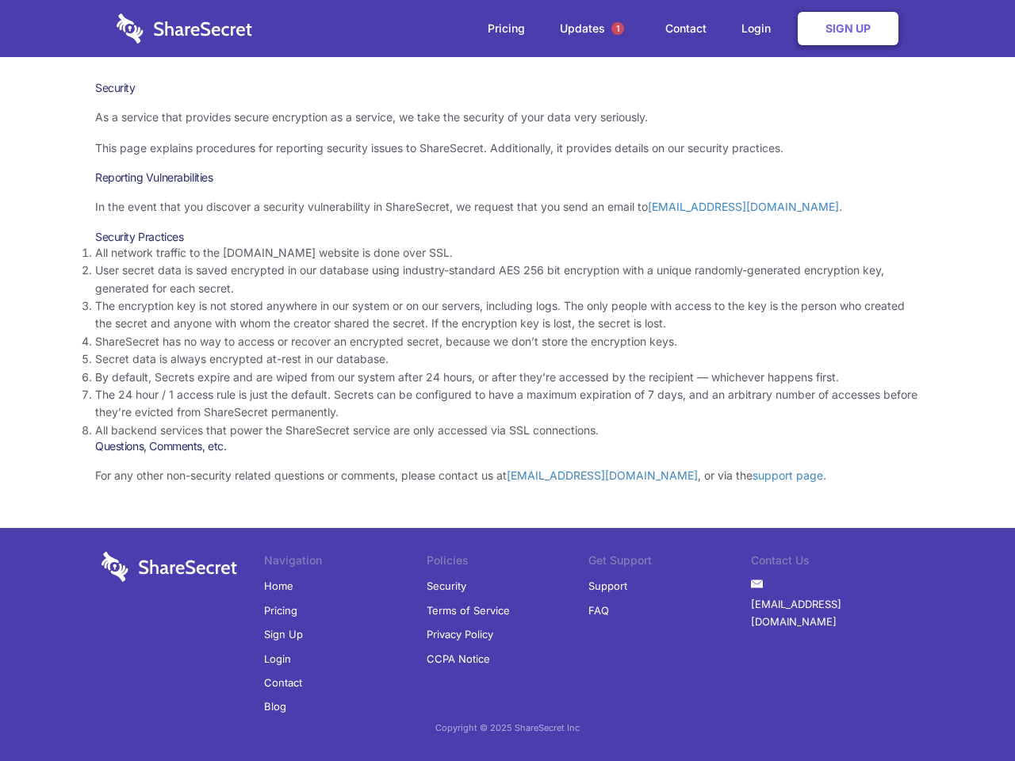 The image size is (1015, 761). Describe the element at coordinates (832, 563) in the screenshot. I see `li: Contact Us` at that location.